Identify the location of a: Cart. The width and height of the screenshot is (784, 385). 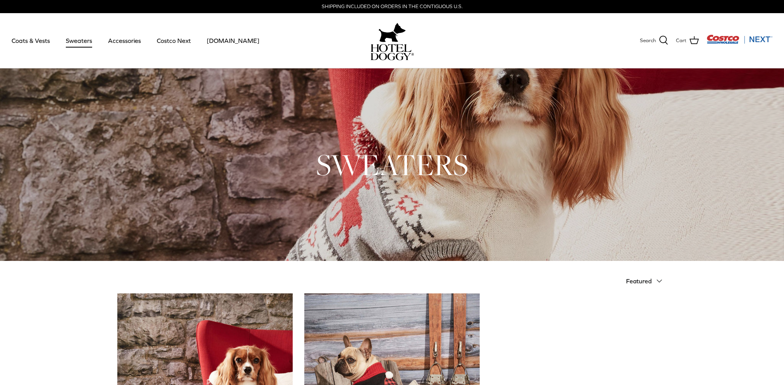
(687, 41).